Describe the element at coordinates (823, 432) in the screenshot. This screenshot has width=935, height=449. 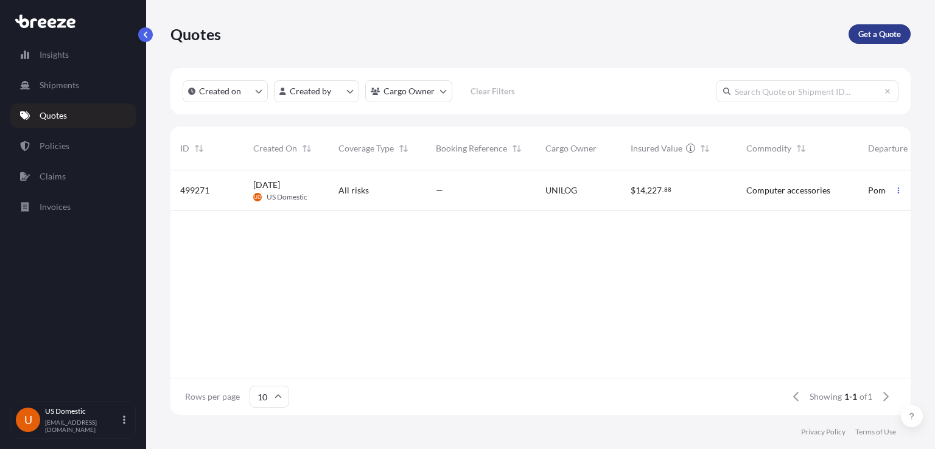
I see `p: Privacy Policy` at that location.